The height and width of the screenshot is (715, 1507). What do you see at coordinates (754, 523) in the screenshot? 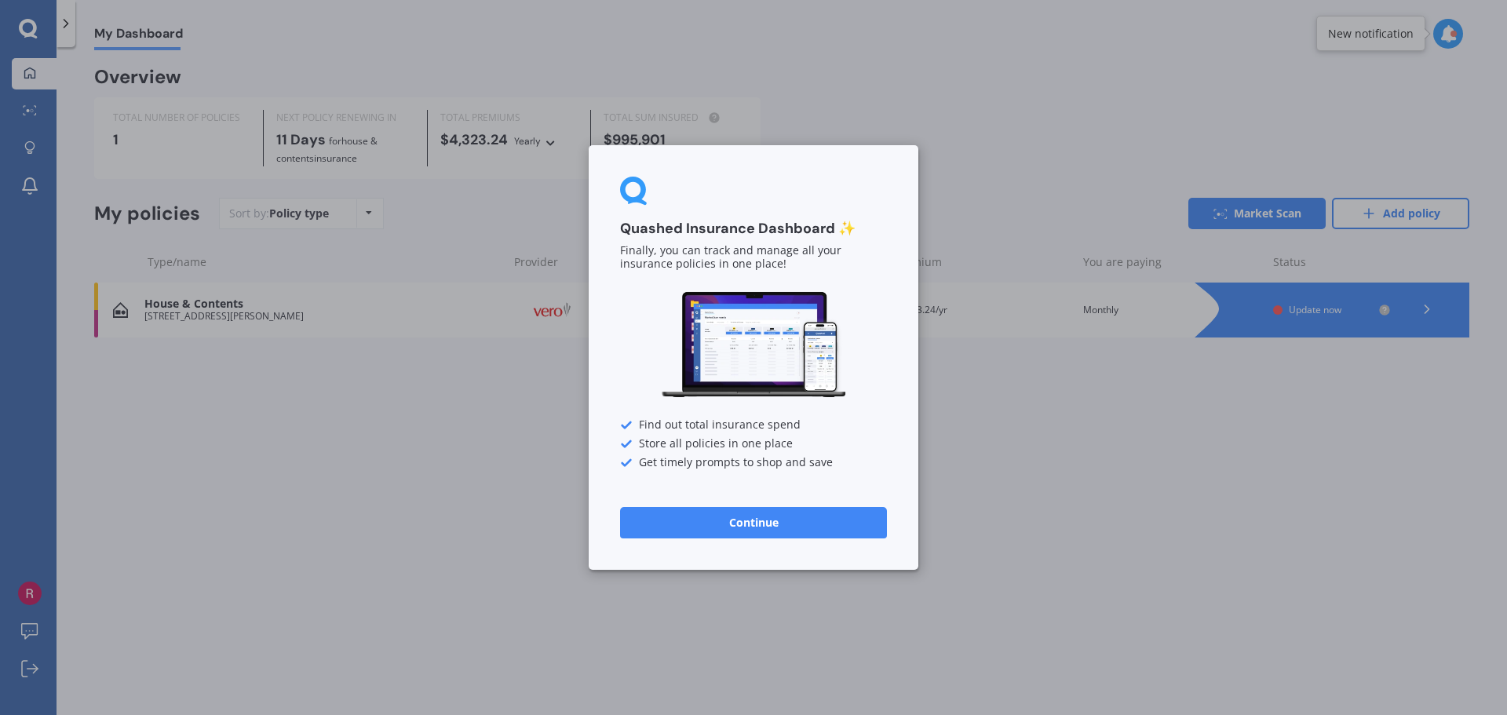
I see `button: Continue` at bounding box center [754, 523].